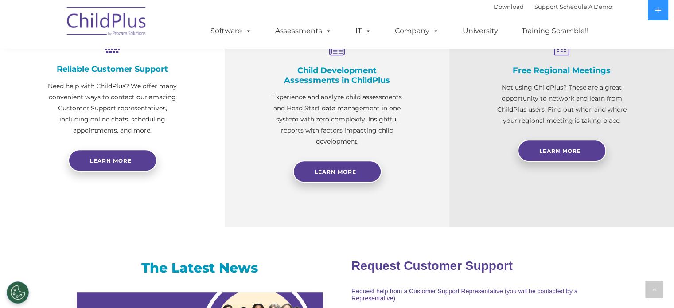 The image size is (674, 308). What do you see at coordinates (112, 108) in the screenshot?
I see `p: Need help with ChildPlus? We offer many convenient ways to contact our amazing Customer Support r...` at bounding box center [112, 108].